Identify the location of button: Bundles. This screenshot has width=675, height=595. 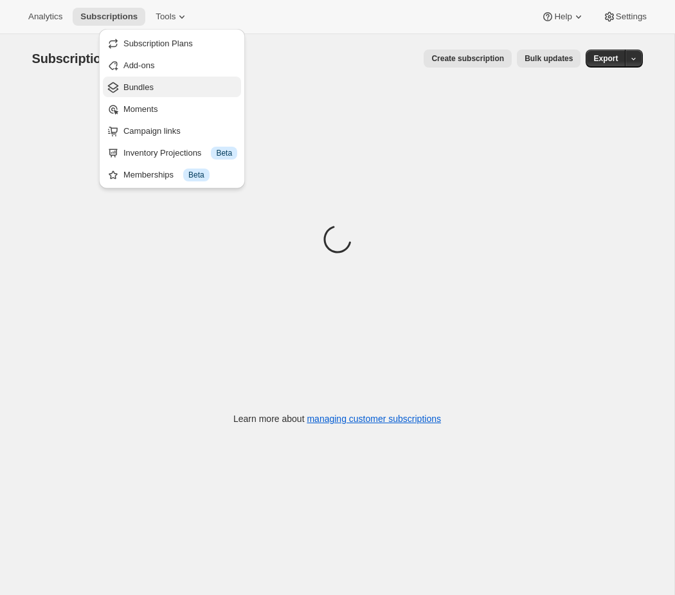
(172, 87).